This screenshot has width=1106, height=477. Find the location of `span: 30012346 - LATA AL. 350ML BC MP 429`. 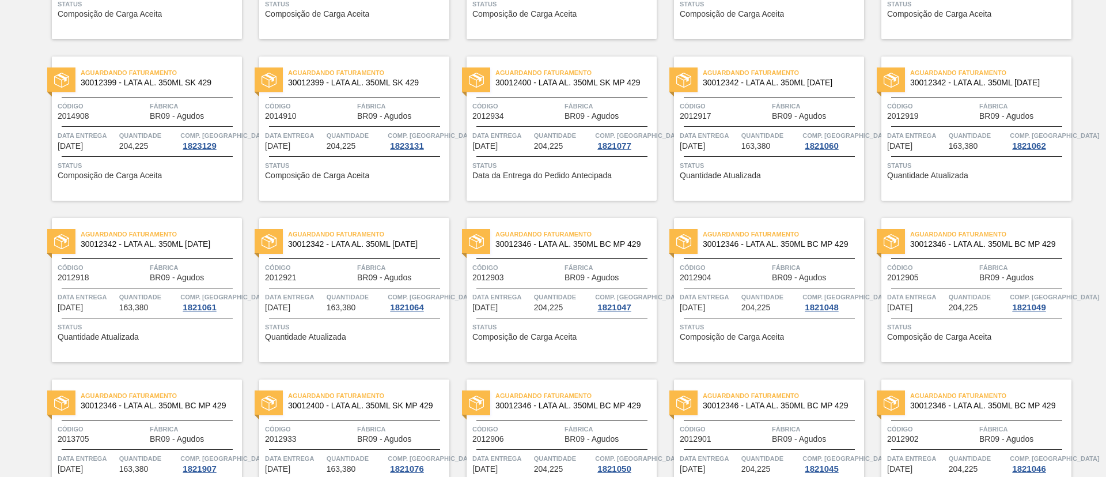

span: 30012346 - LATA AL. 350ML BC MP 429 is located at coordinates (779, 405).